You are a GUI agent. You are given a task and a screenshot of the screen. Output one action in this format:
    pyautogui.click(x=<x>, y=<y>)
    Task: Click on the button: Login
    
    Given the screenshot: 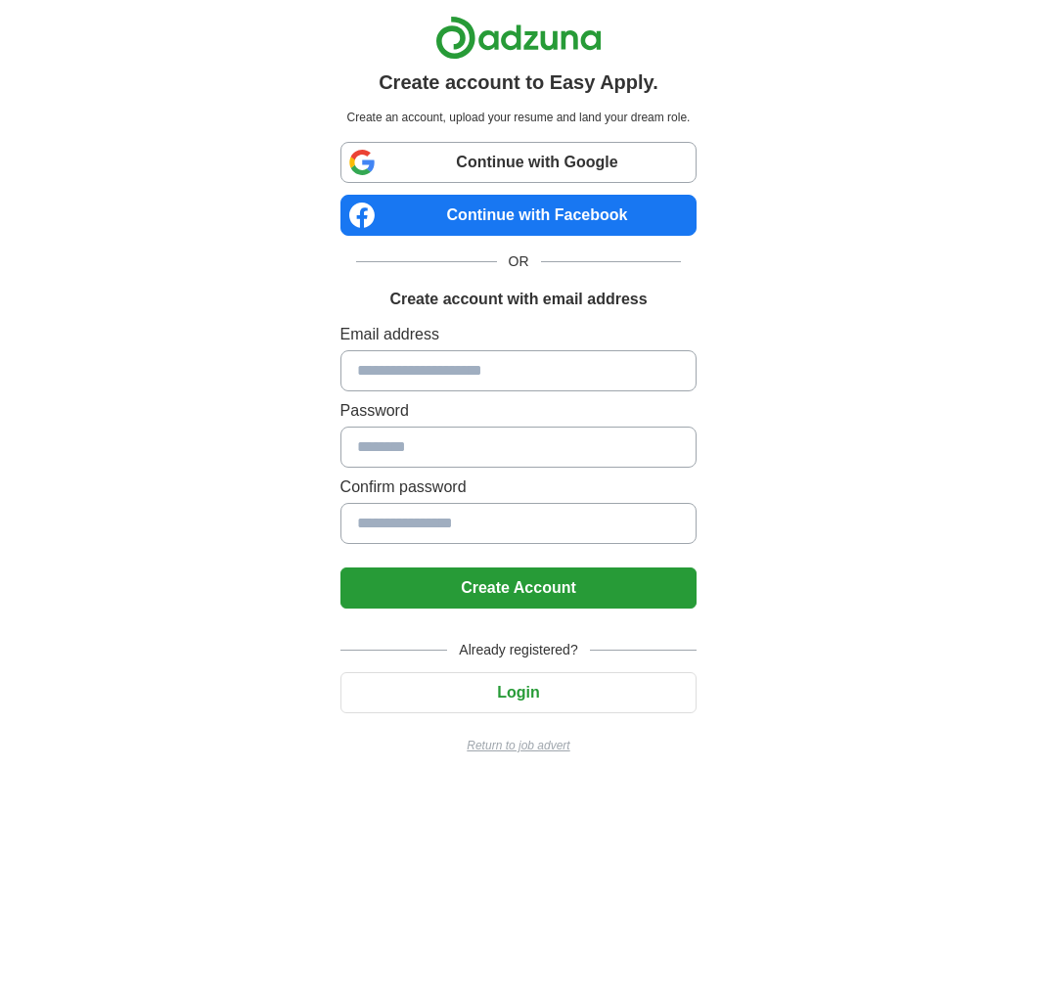 What is the action you would take?
    pyautogui.click(x=518, y=692)
    